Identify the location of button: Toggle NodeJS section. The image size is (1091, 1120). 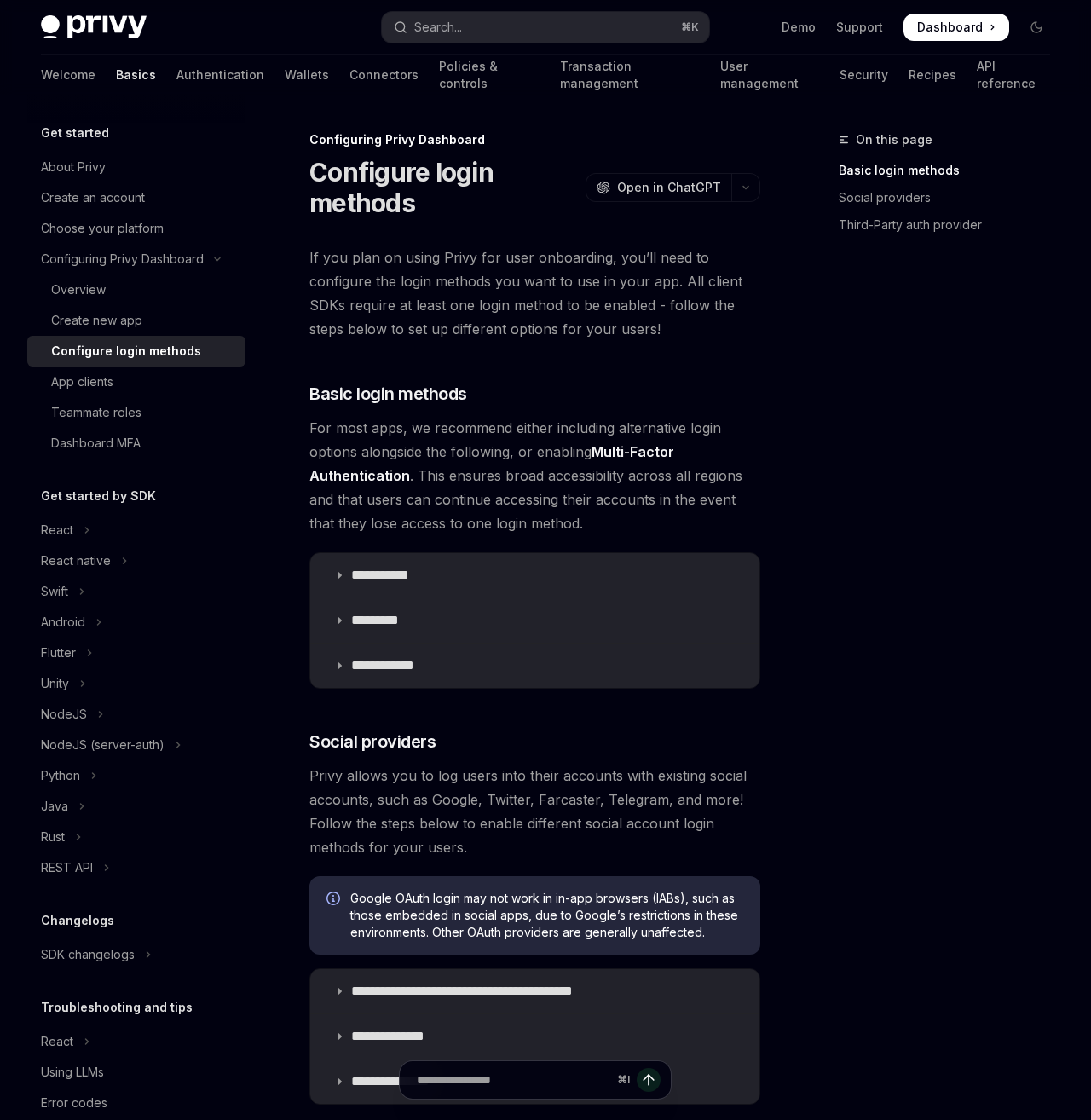
(137, 715).